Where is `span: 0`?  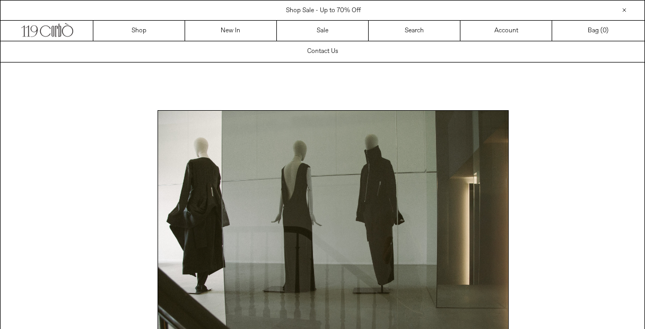 span: 0 is located at coordinates (604, 31).